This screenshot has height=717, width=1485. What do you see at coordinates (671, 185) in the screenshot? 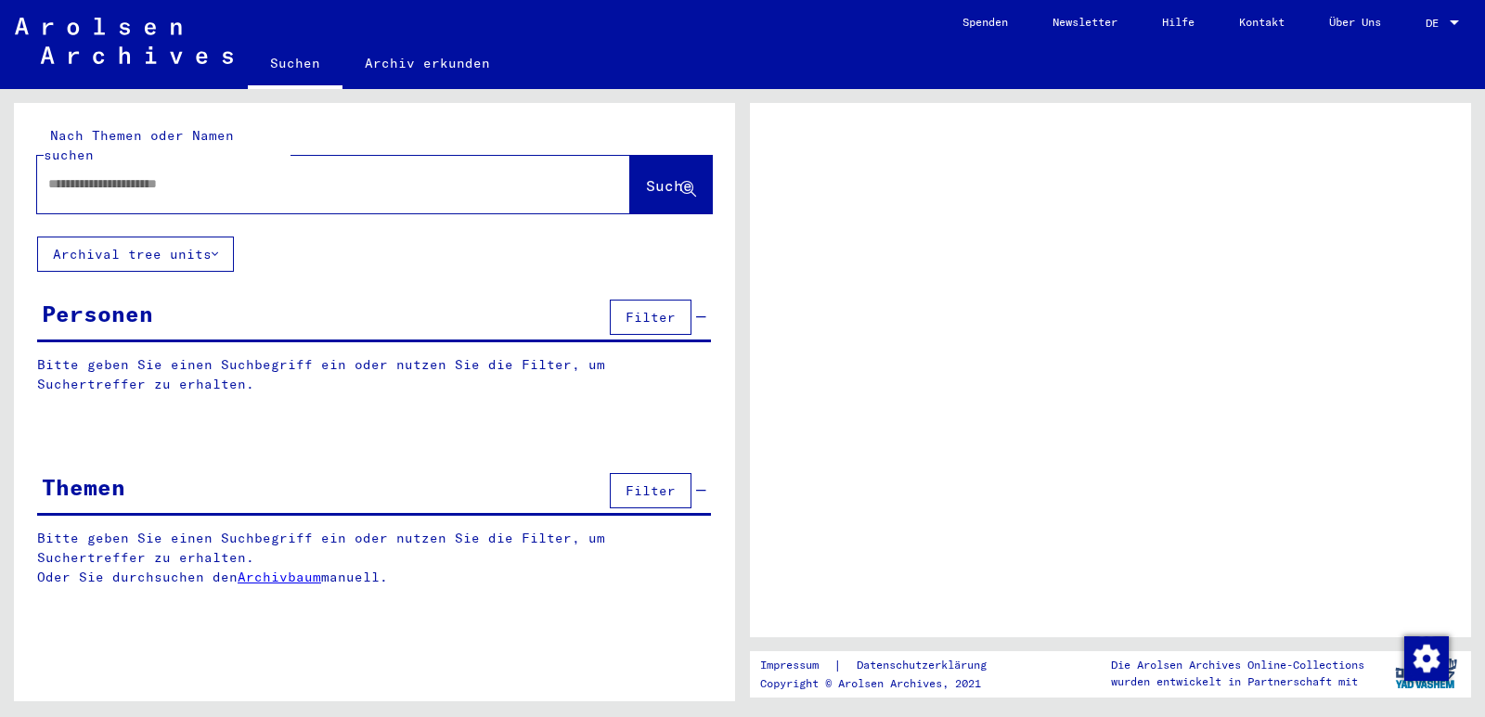
I see `button: Suche` at bounding box center [671, 185].